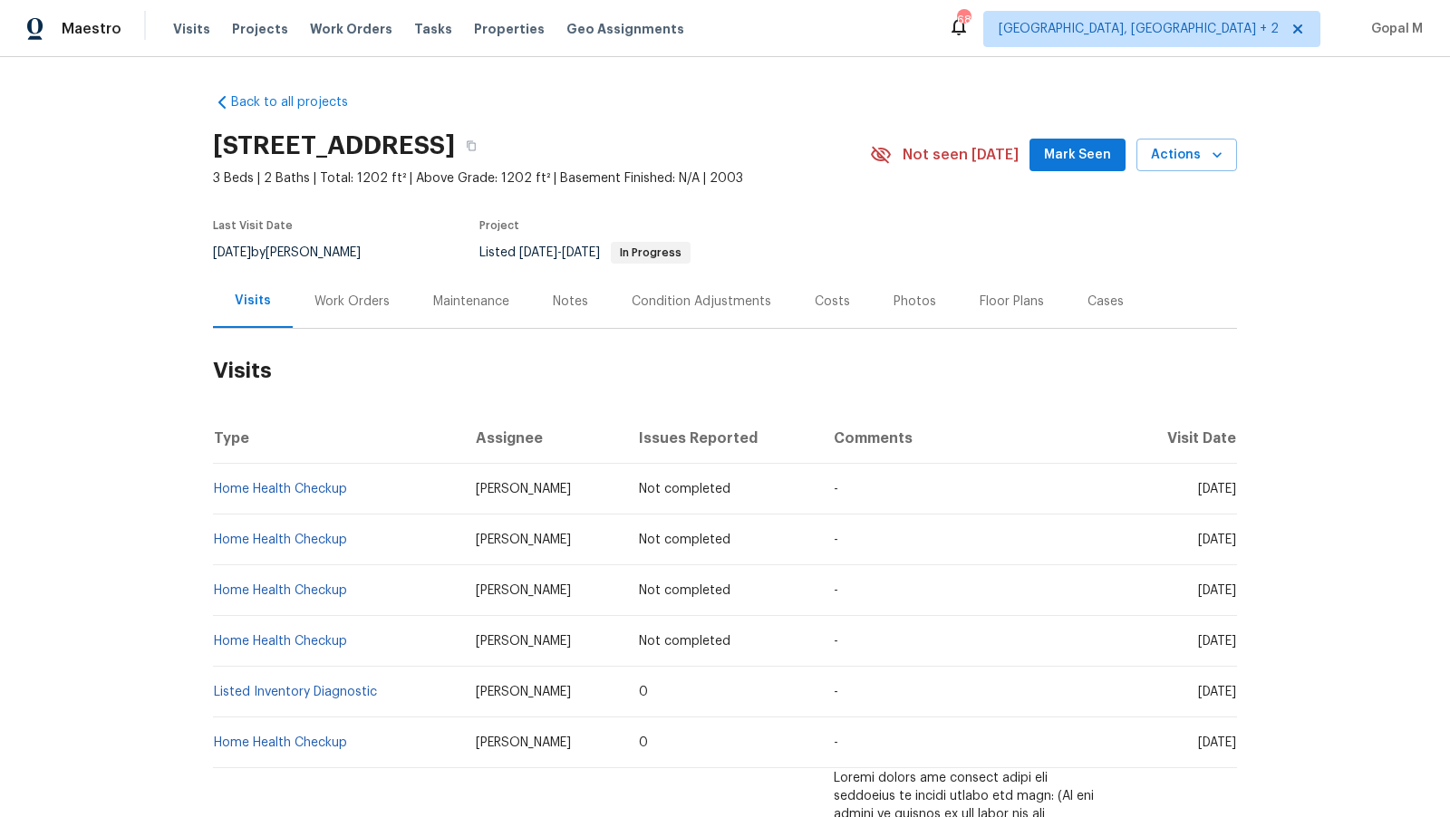 The image size is (1450, 817). Describe the element at coordinates (300, 102) in the screenshot. I see `a: Back to all projects` at that location.